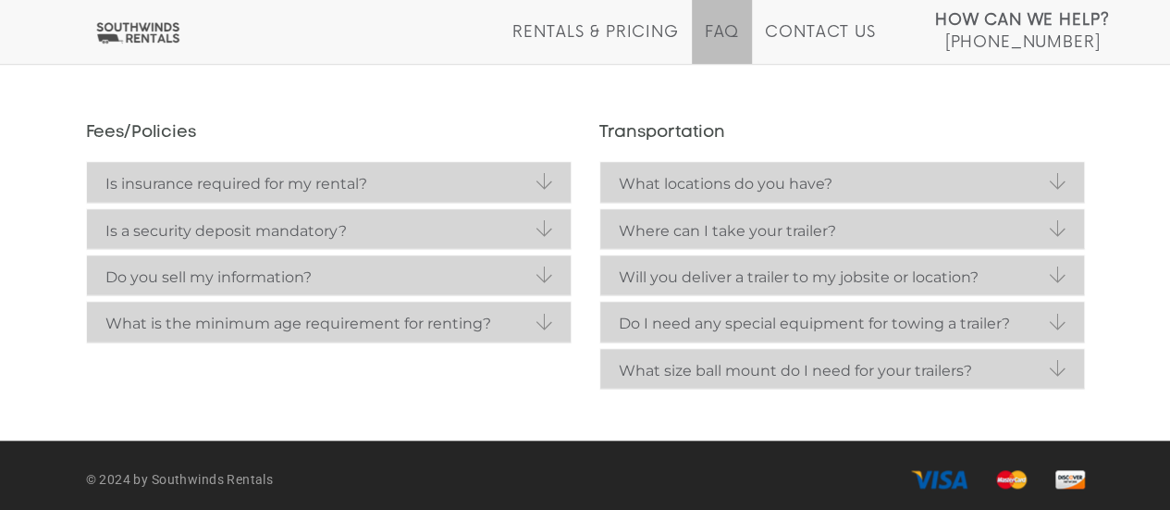 This screenshot has width=1170, height=510. What do you see at coordinates (595, 43) in the screenshot?
I see `a: Rentals & Pricing` at bounding box center [595, 43].